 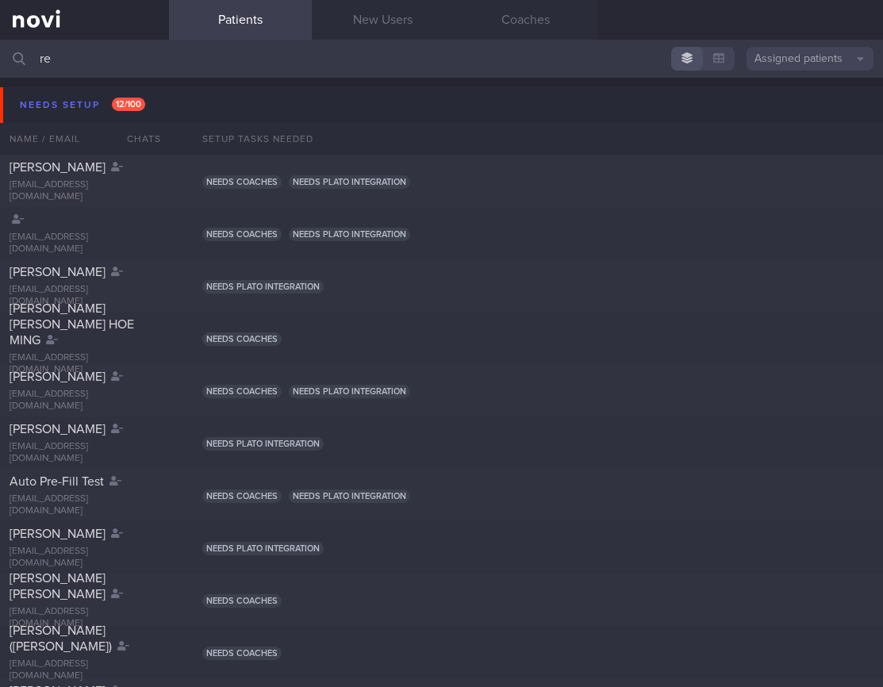 What do you see at coordinates (538, 139) in the screenshot?
I see `div: Setup tasks needed` at bounding box center [538, 139].